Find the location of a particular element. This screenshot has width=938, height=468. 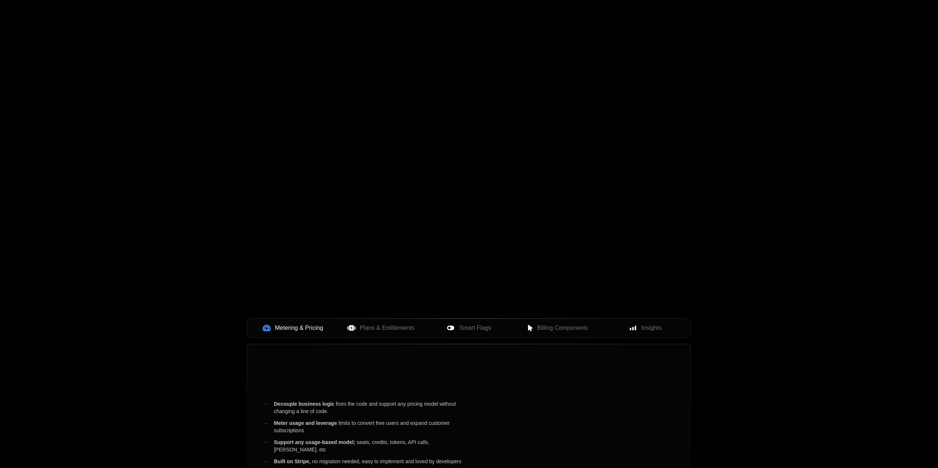

span: Decouple business logic is located at coordinates (304, 404).